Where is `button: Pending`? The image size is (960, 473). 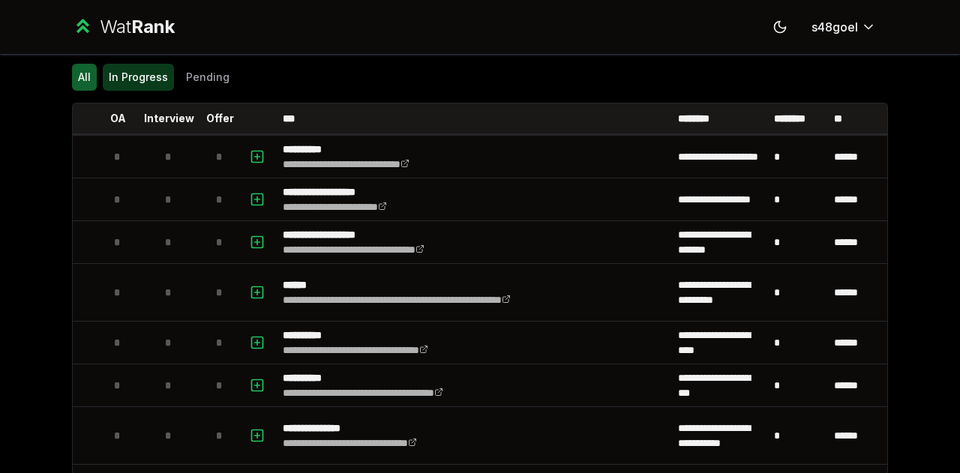
button: Pending is located at coordinates (208, 77).